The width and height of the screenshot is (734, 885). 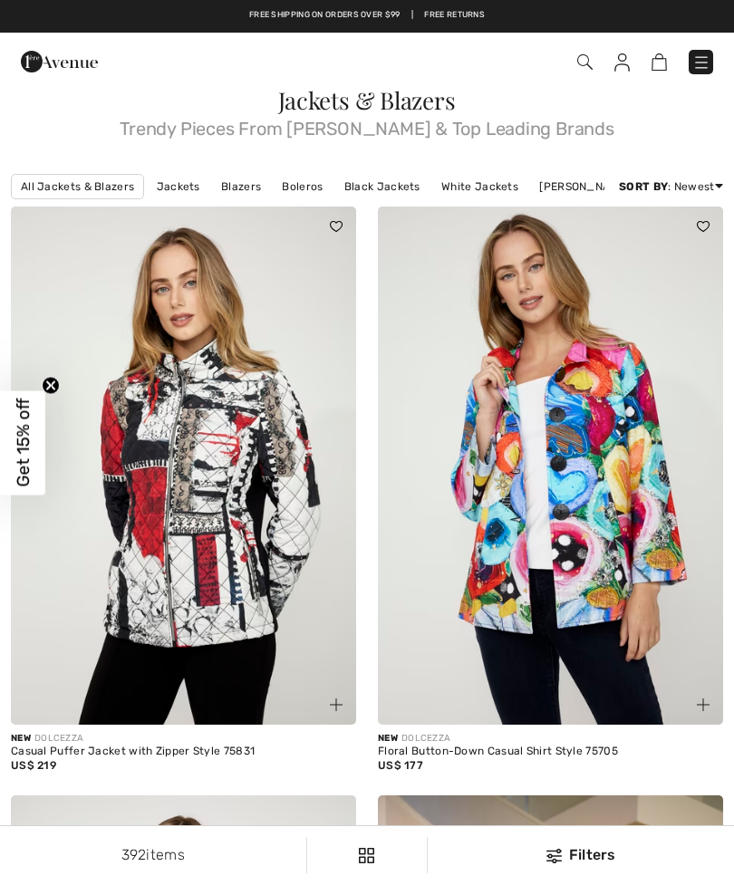 What do you see at coordinates (183, 466) in the screenshot?
I see `img: Casual Puffer Jacket with Zipper Style 75831. As sample` at bounding box center [183, 466].